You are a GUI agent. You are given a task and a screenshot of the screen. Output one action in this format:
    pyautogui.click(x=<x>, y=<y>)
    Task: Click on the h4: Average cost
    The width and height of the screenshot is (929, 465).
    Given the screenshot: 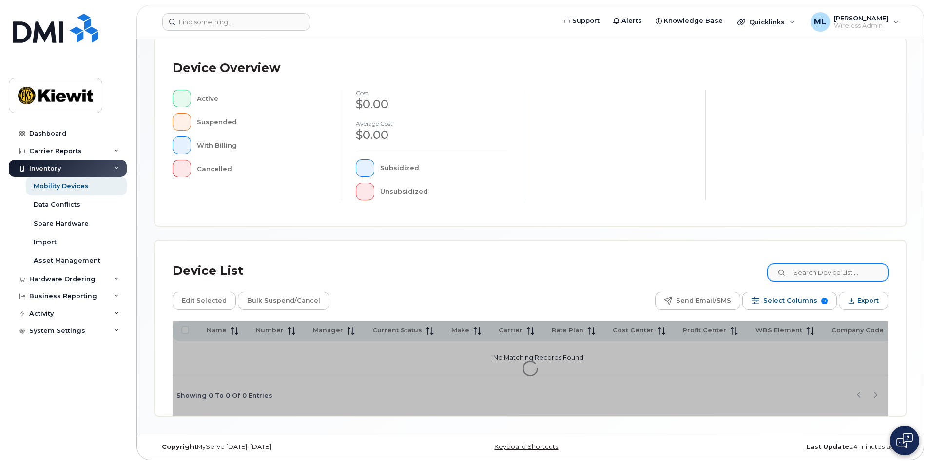 What is the action you would take?
    pyautogui.click(x=431, y=123)
    